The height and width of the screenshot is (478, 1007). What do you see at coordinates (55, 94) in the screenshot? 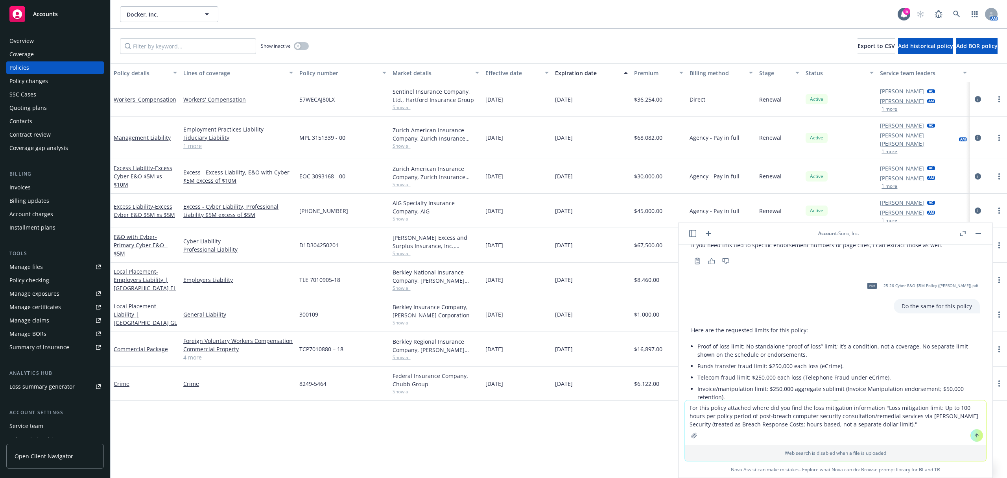
I see `a: SSC Cases` at bounding box center [55, 94].